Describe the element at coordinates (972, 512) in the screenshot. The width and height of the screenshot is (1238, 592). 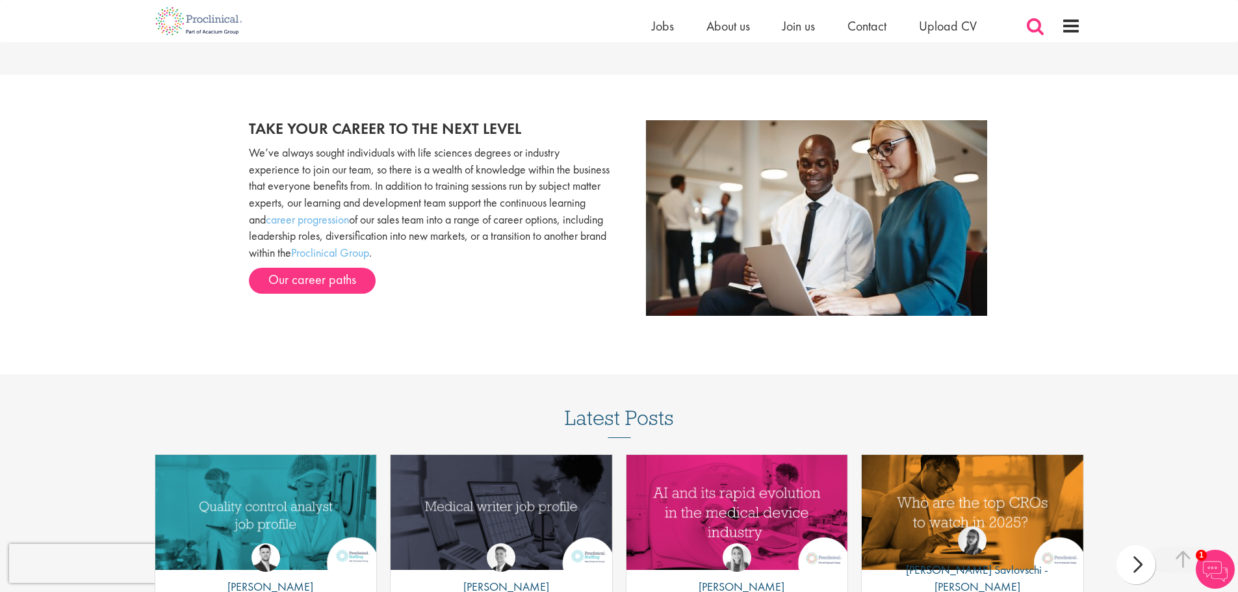
I see `img: Top 10 CROs 2025 | Proclinical` at that location.